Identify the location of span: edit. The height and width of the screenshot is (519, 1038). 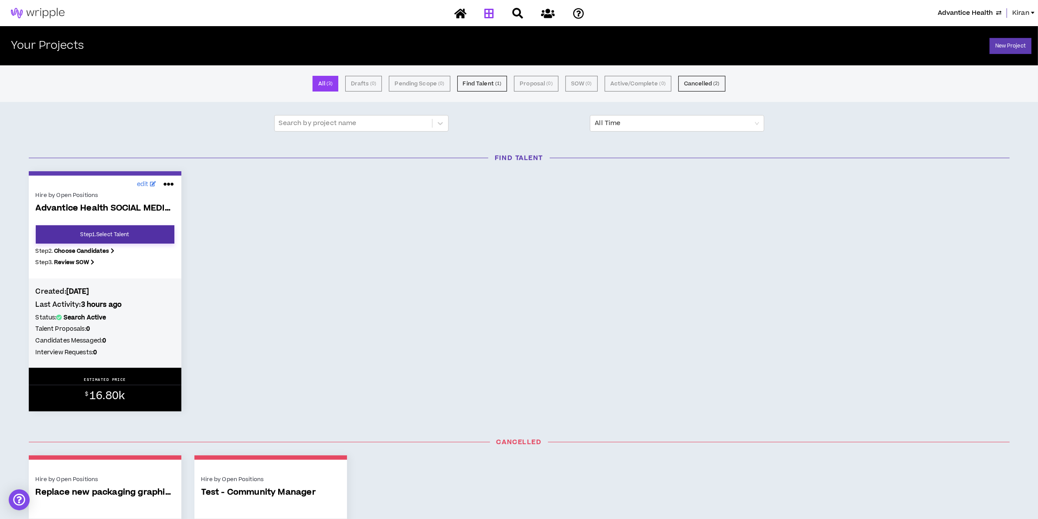
(143, 184).